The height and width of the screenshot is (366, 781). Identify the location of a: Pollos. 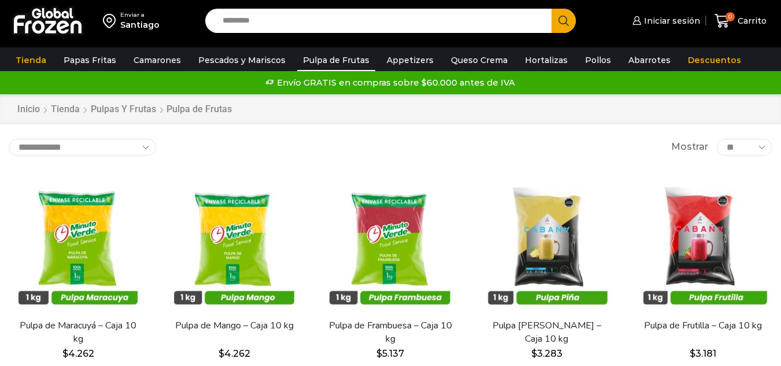
(597, 60).